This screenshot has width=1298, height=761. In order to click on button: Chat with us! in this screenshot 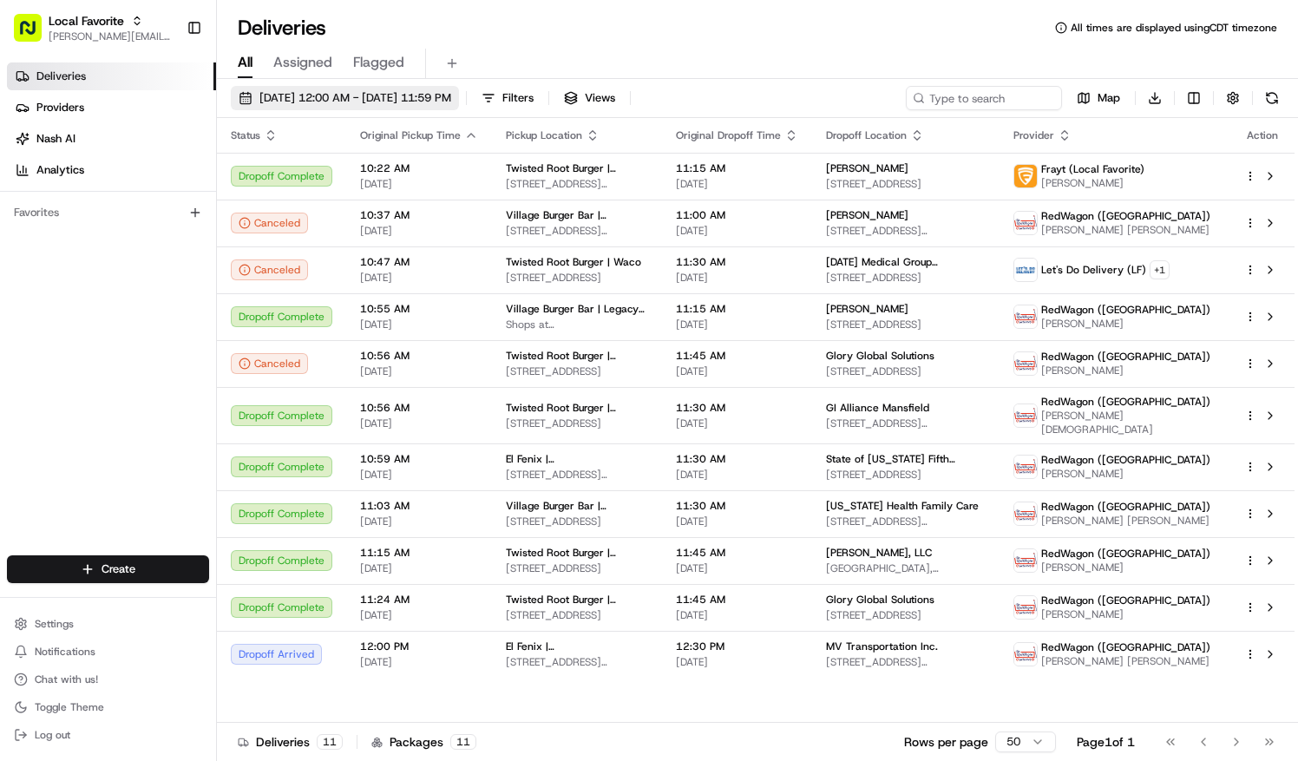, I will do `click(108, 679)`.